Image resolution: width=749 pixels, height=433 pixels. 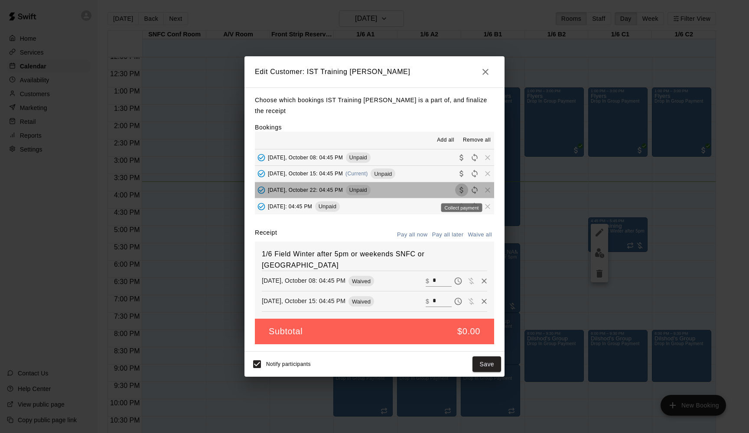 What do you see at coordinates (445, 140) in the screenshot?
I see `span: Add all` at bounding box center [445, 140].